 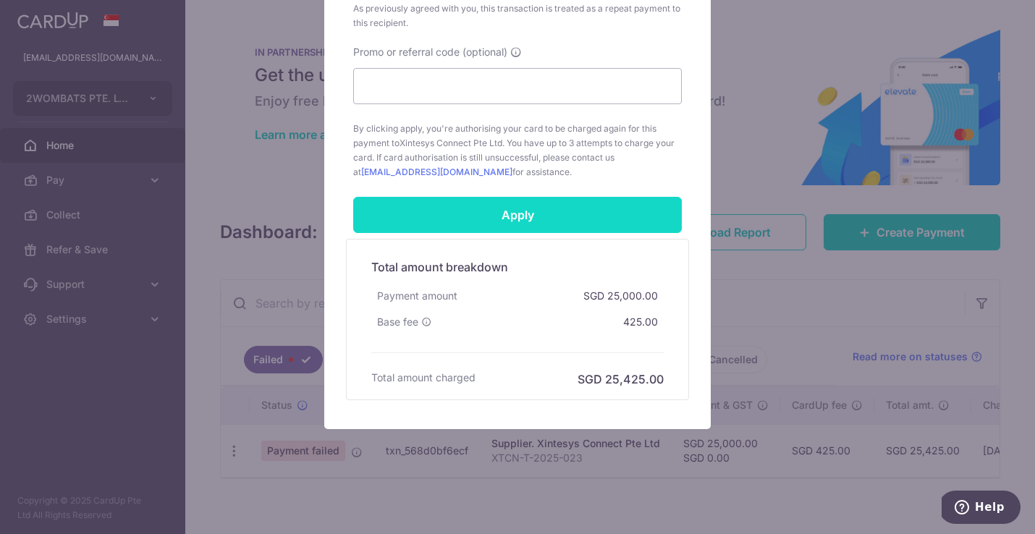 I want to click on h6: SGD 25,425.00, so click(x=620, y=379).